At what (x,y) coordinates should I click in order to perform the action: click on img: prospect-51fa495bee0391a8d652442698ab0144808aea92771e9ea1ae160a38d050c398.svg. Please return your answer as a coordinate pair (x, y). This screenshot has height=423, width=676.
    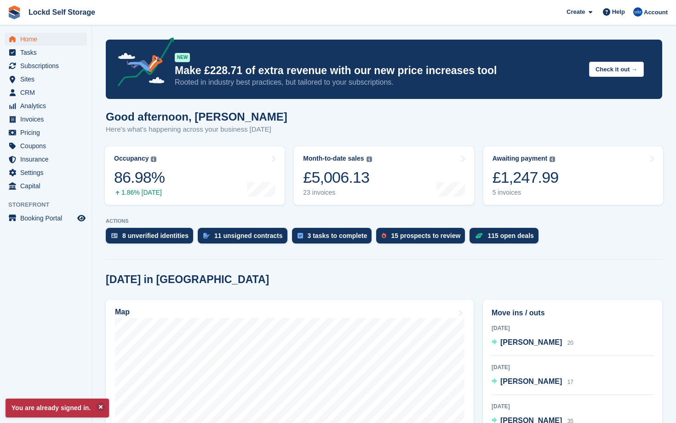
    Looking at the image, I should click on (384, 235).